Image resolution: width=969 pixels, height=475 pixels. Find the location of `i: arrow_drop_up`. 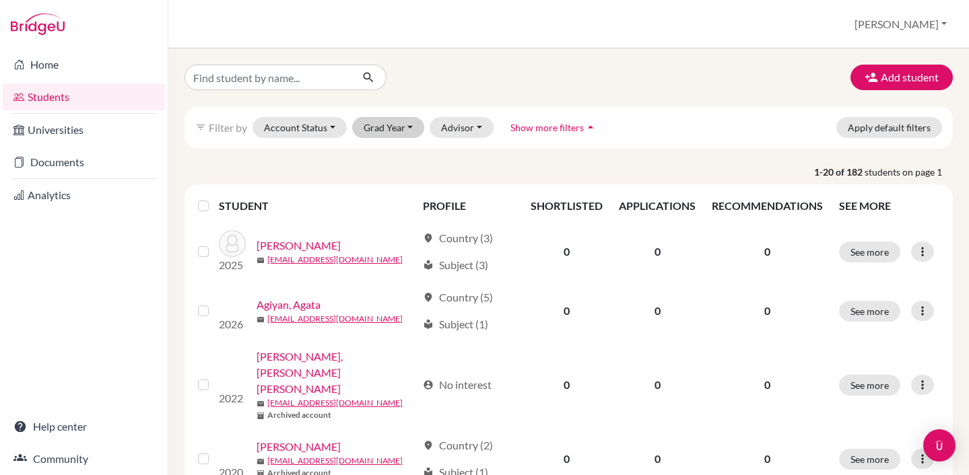

i: arrow_drop_up is located at coordinates (590, 127).